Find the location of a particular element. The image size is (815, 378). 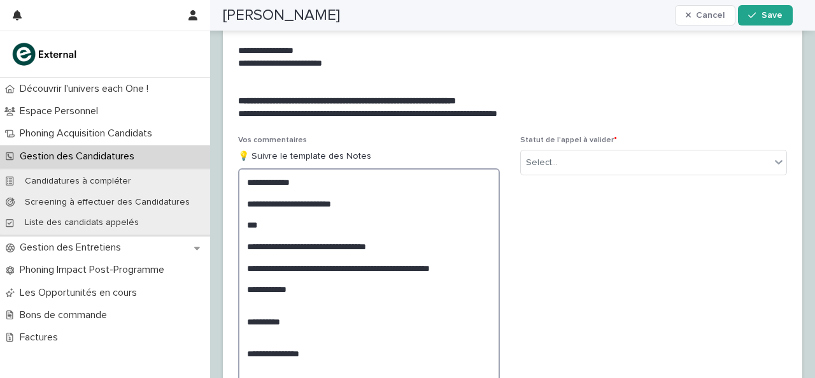

button: Save is located at coordinates (765, 15).